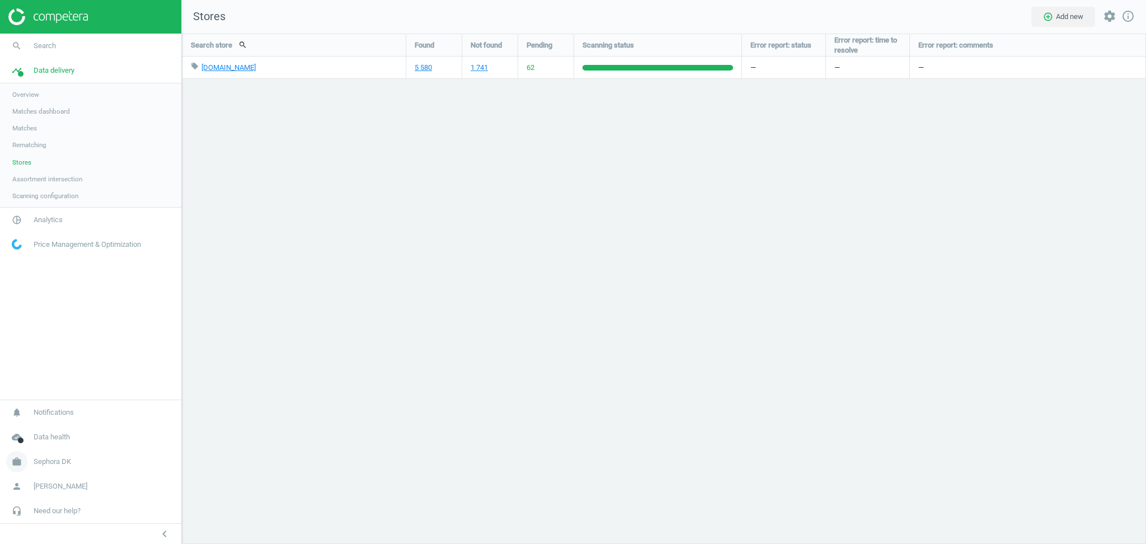  Describe the element at coordinates (868, 45) in the screenshot. I see `span: Error report: time to resolve` at that location.